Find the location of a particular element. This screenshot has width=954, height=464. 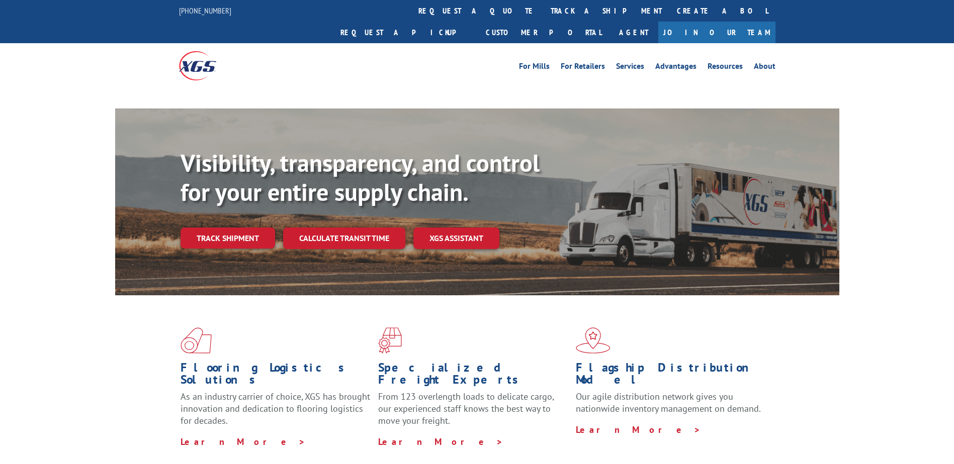

h1: Flooring Logistics Solutions is located at coordinates (275, 376).